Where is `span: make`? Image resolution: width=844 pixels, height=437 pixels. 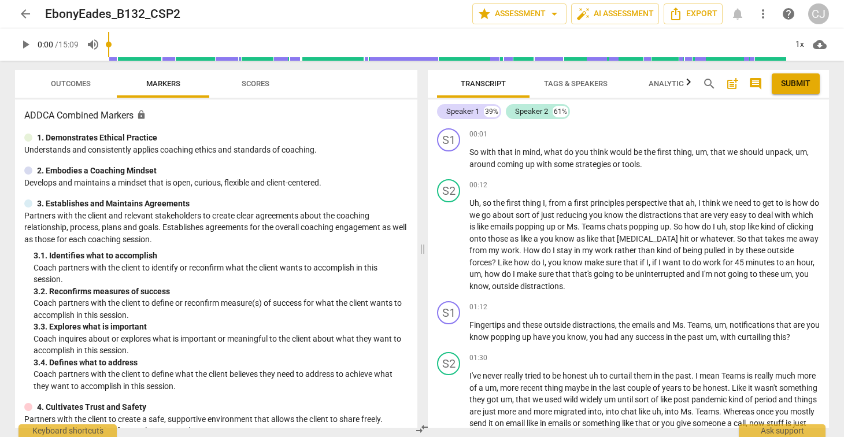
span: make is located at coordinates (595, 262).